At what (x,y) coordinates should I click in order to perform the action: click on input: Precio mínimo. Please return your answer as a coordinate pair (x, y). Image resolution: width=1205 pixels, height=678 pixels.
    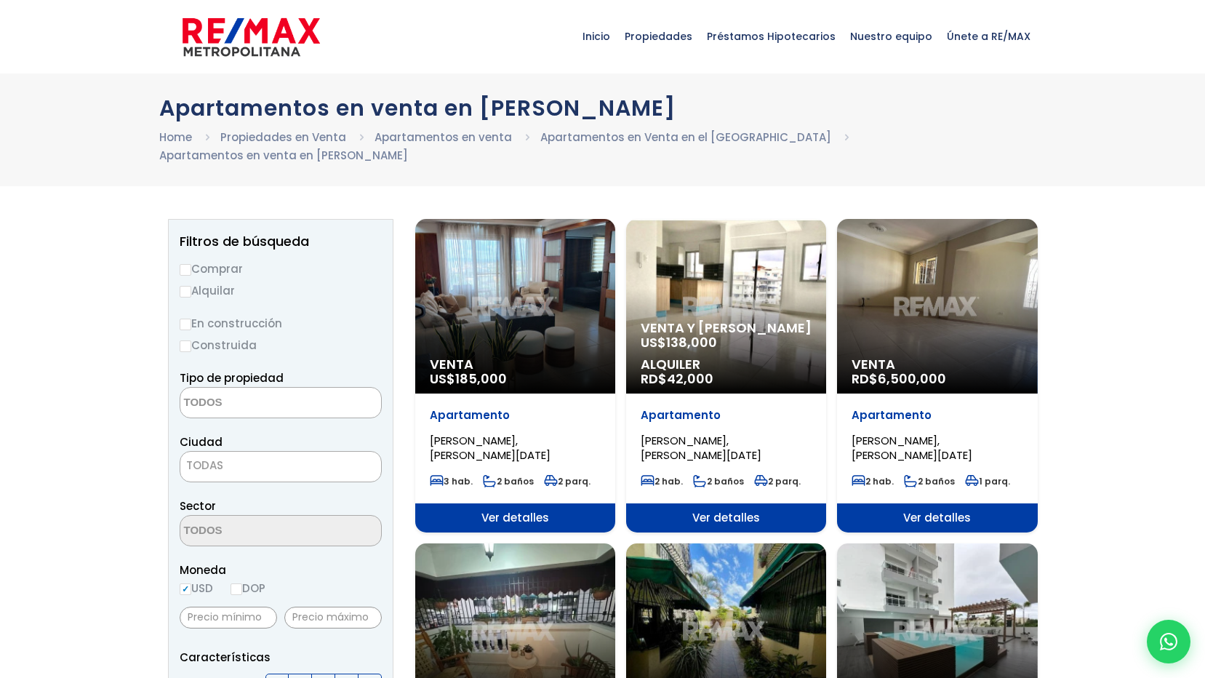
    Looking at the image, I should click on (228, 617).